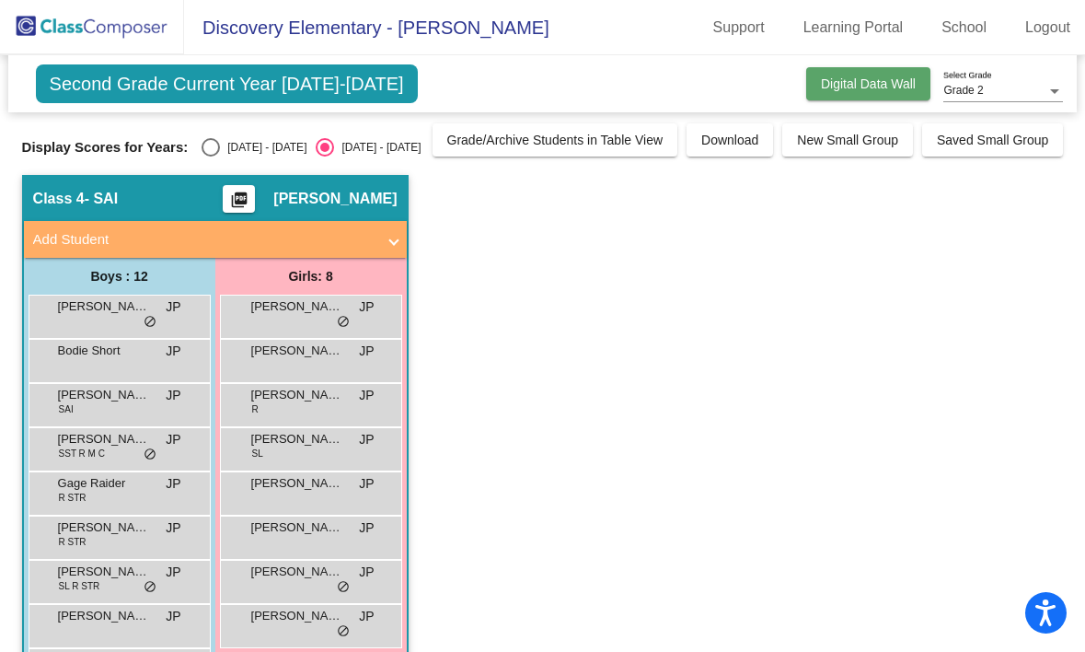 Image resolution: width=1085 pixels, height=652 pixels. Describe the element at coordinates (101, 199) in the screenshot. I see `span: - SAI` at that location.